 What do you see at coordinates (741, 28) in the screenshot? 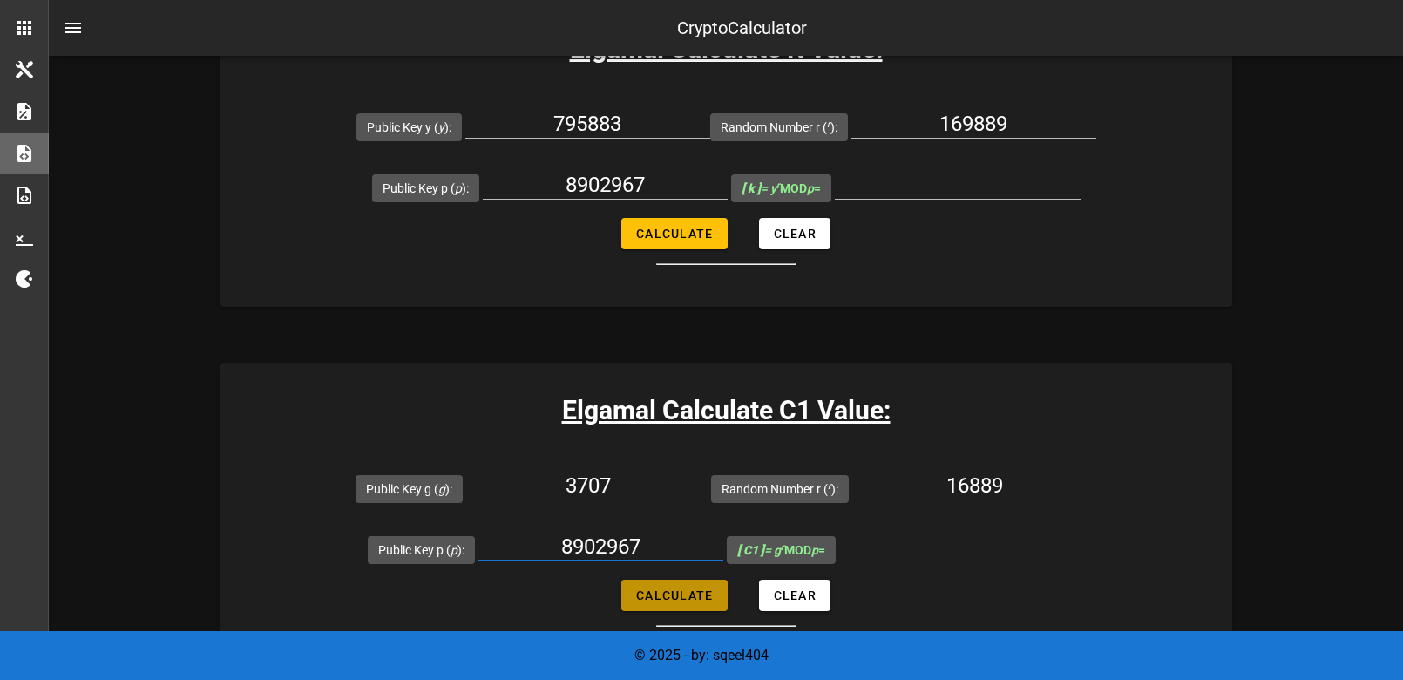
I see `div: CryptoCalculator` at bounding box center [741, 28].